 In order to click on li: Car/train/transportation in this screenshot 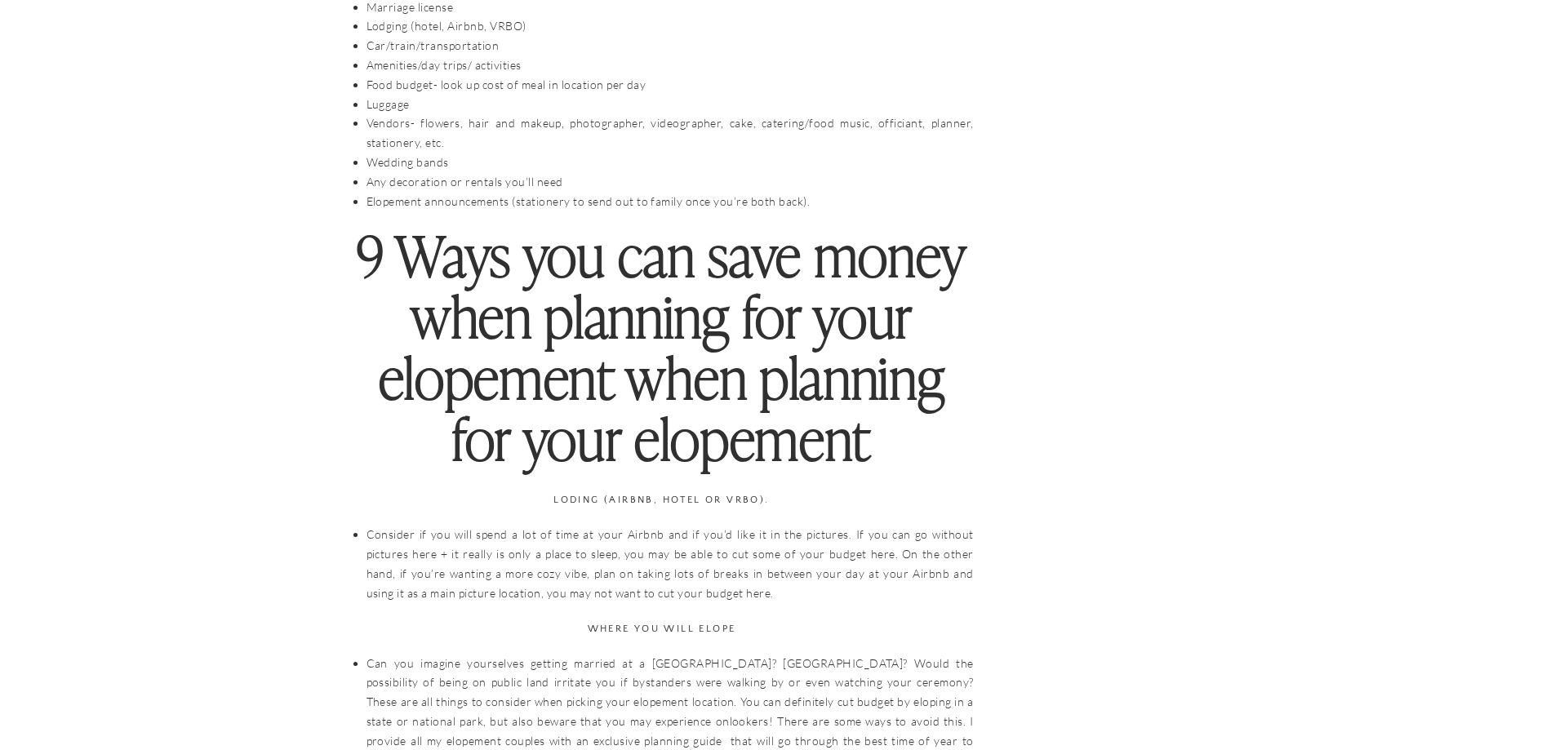, I will do `click(670, 46)`.